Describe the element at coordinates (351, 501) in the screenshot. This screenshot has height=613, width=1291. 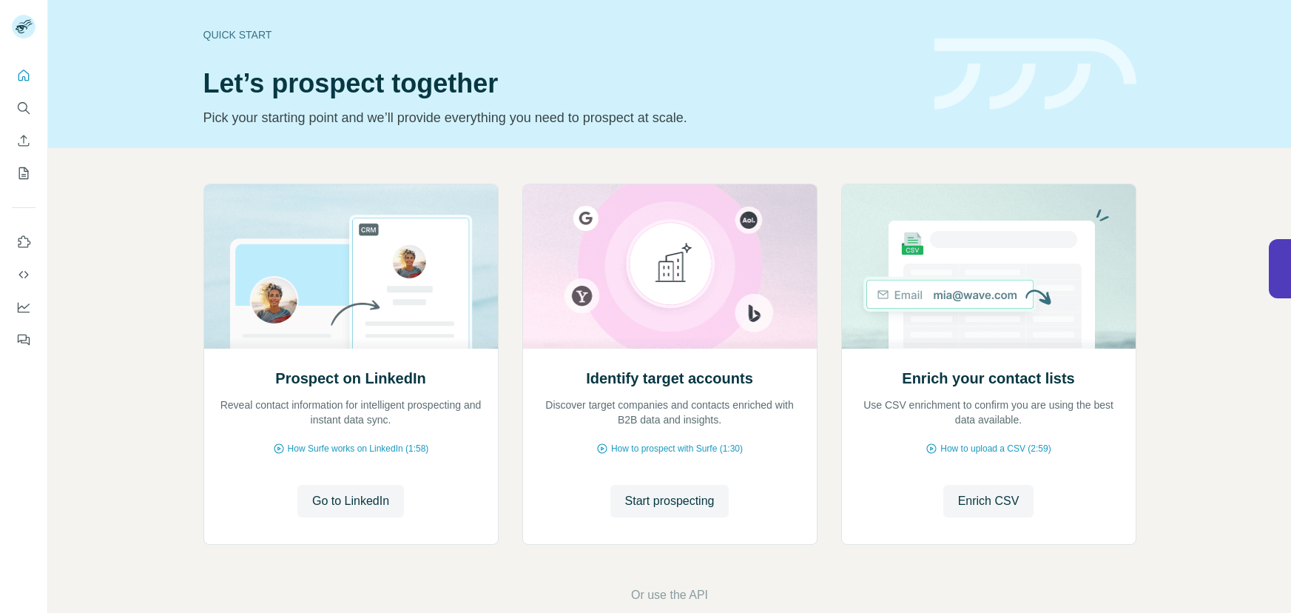
I see `span: Go to LinkedIn` at that location.